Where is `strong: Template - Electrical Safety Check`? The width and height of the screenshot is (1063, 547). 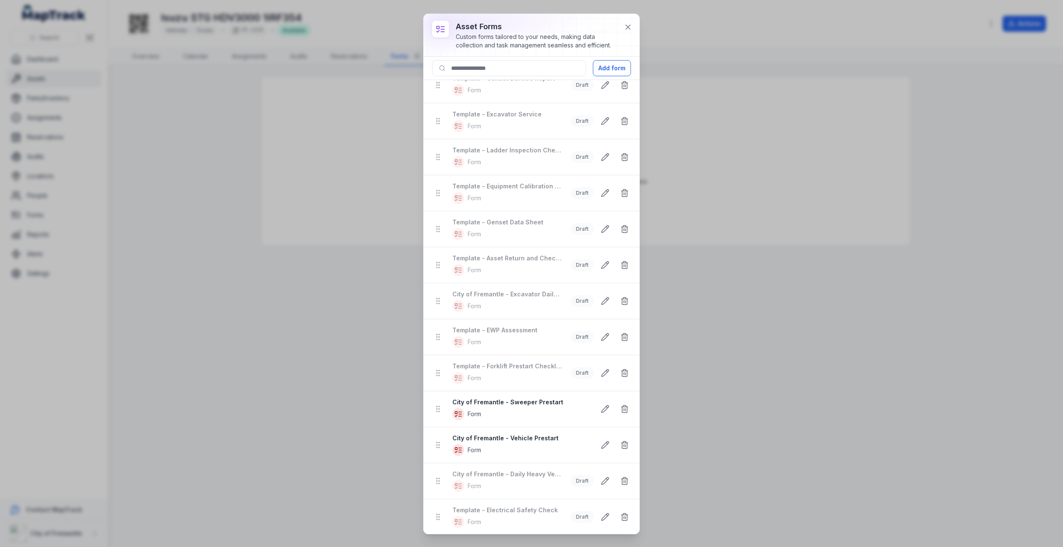
strong: Template - Electrical Safety Check is located at coordinates (508, 510).